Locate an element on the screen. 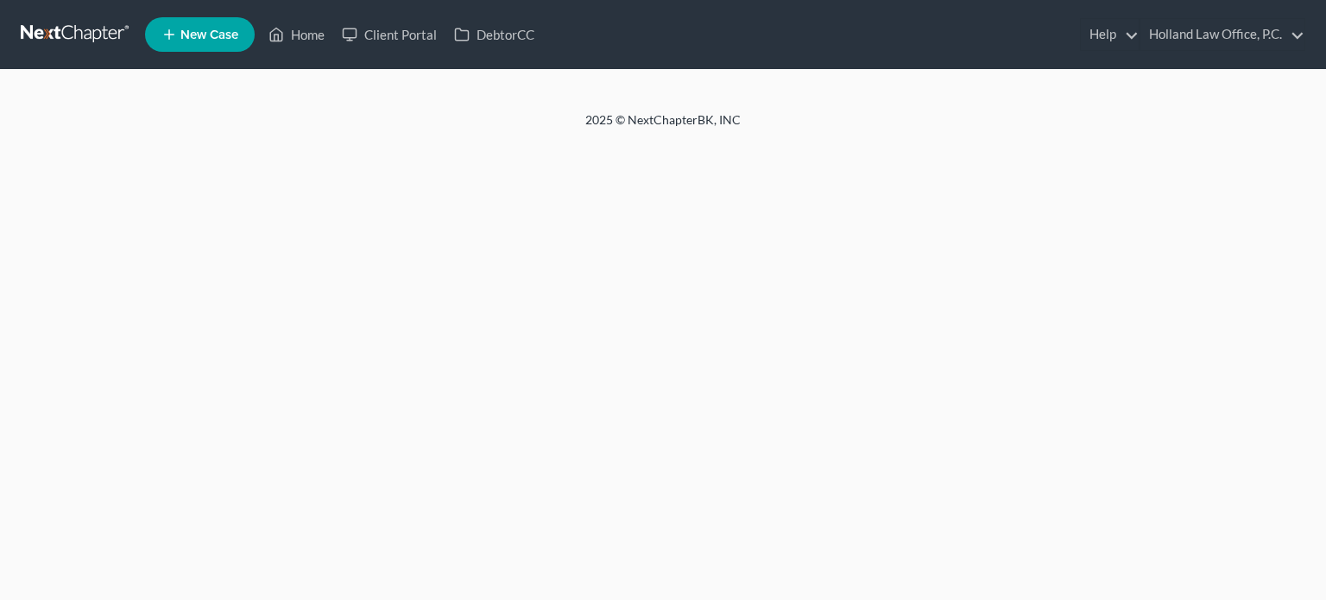 This screenshot has height=600, width=1326. new-legal-case-button: New Case is located at coordinates (199, 35).